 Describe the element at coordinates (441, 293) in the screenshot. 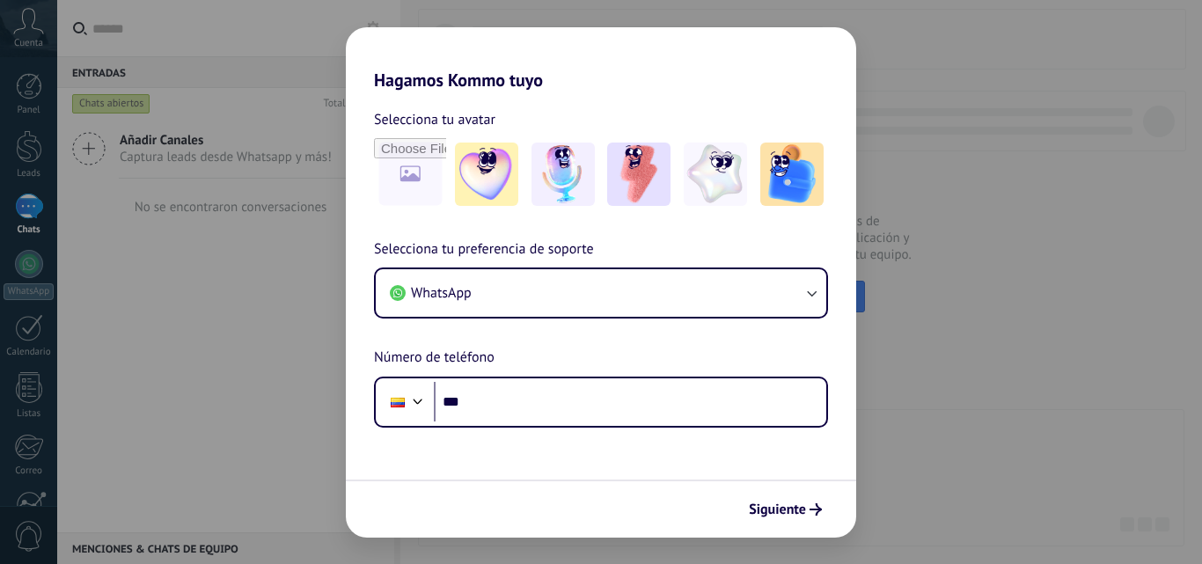

I see `span: WhatsApp` at that location.